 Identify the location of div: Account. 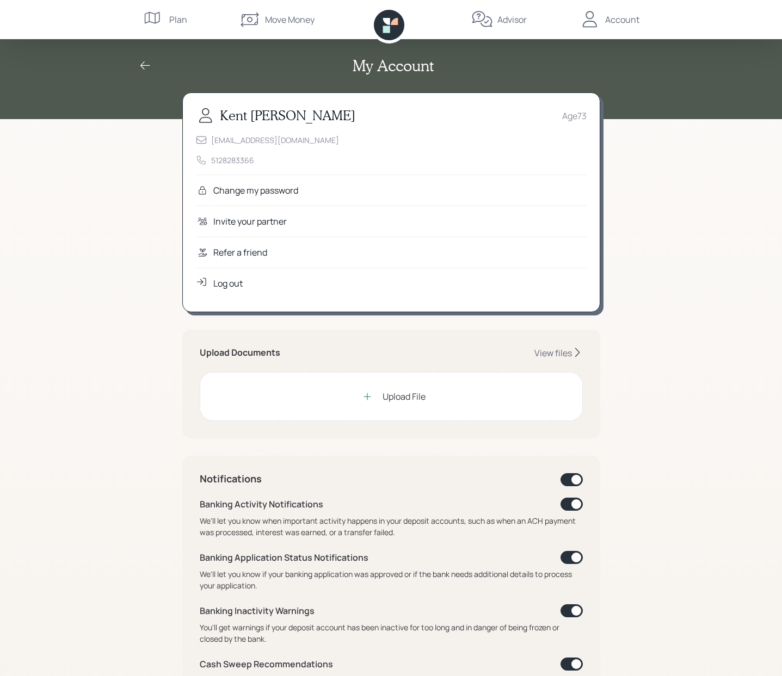
(622, 20).